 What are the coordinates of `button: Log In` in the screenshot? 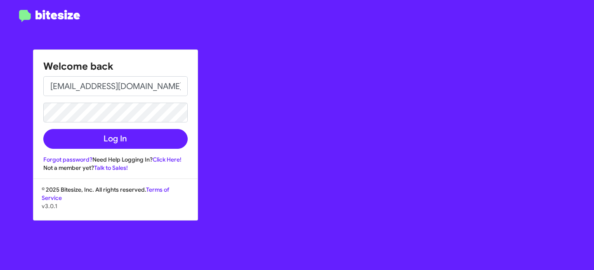 It's located at (115, 139).